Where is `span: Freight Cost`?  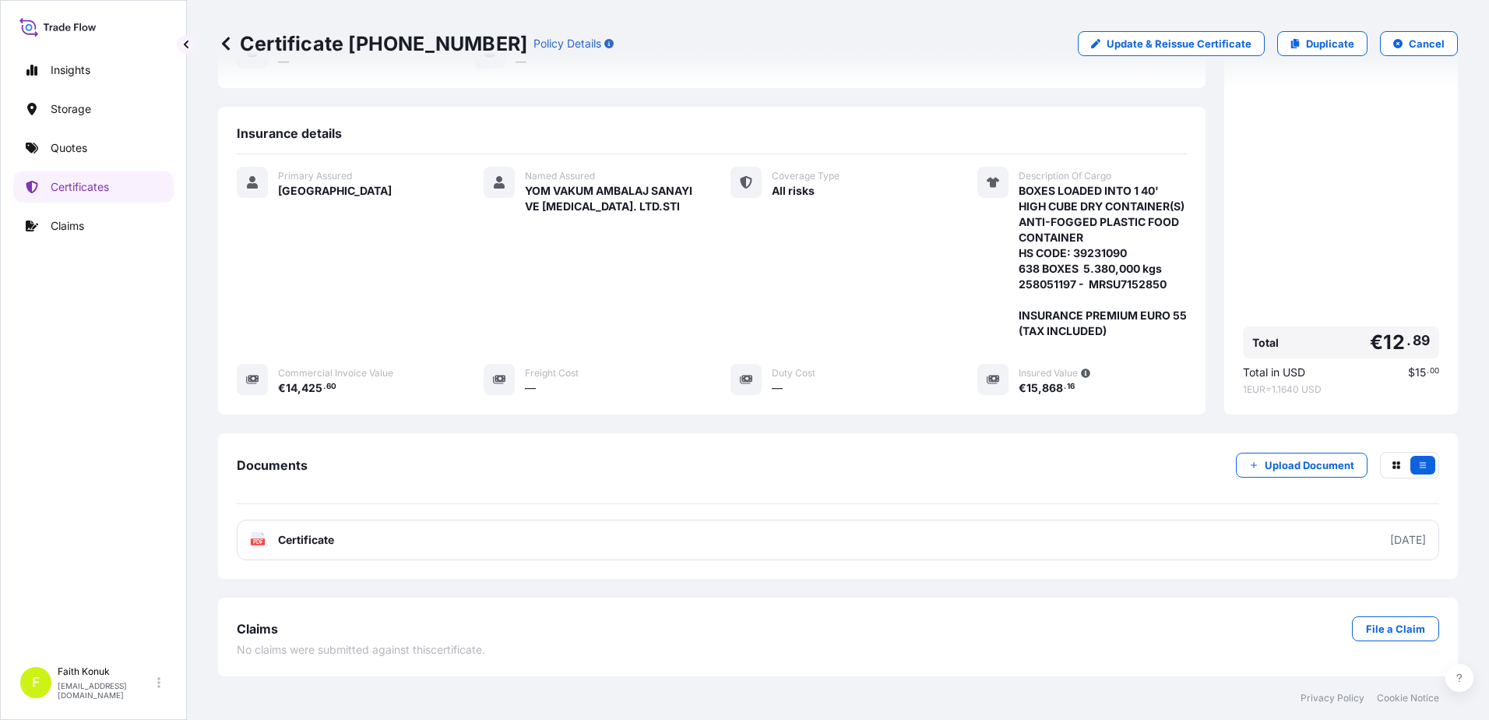 span: Freight Cost is located at coordinates (551, 373).